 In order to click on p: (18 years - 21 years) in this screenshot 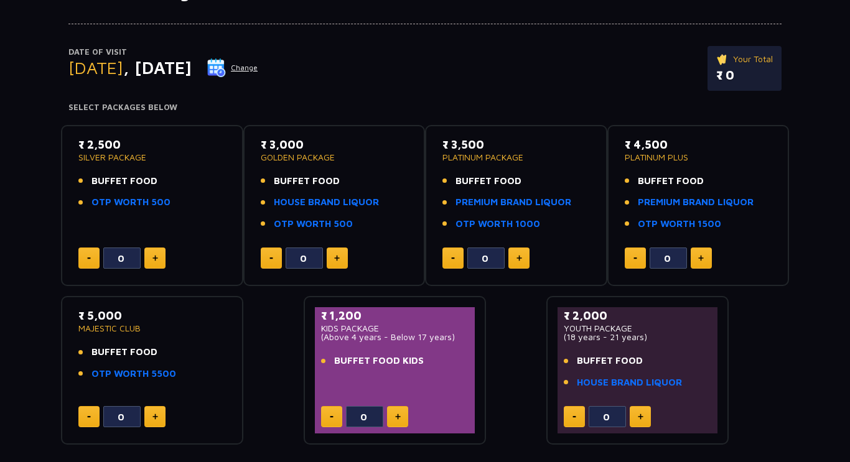, I will do `click(637, 337)`.